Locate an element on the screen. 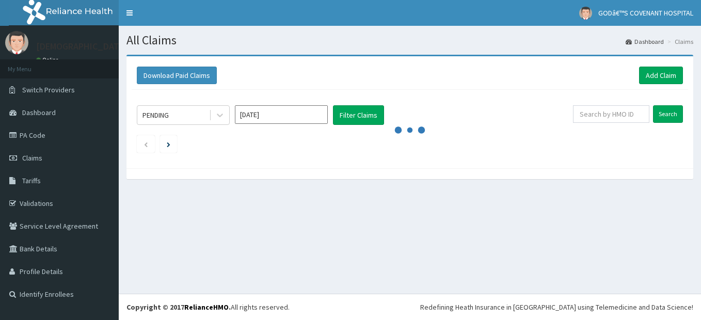  input: Search by HMO ID is located at coordinates (611, 114).